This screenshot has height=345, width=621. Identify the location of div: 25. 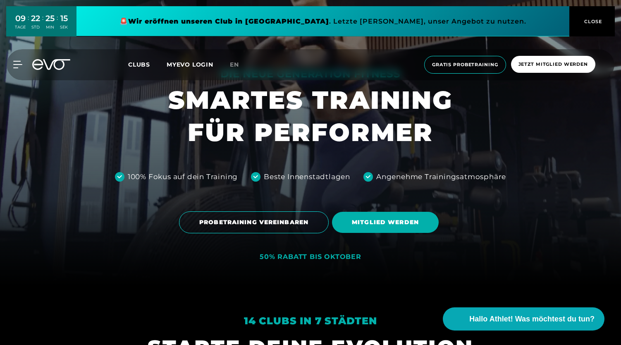
(50, 18).